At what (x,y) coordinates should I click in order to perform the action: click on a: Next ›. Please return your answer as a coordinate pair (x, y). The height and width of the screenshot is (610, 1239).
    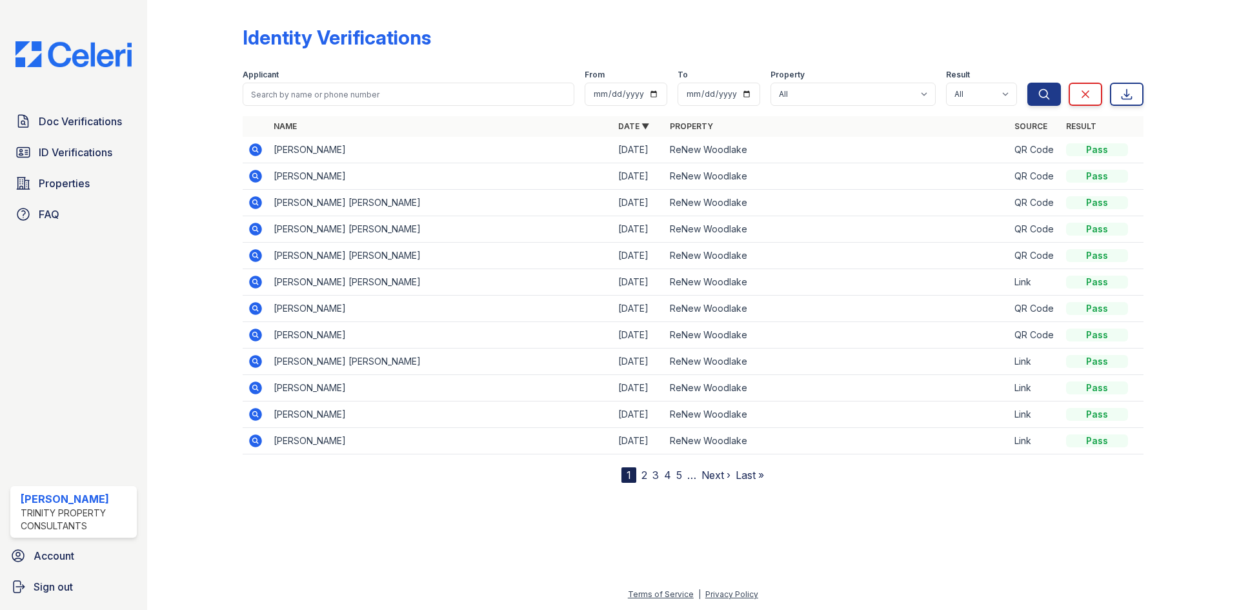
    Looking at the image, I should click on (716, 475).